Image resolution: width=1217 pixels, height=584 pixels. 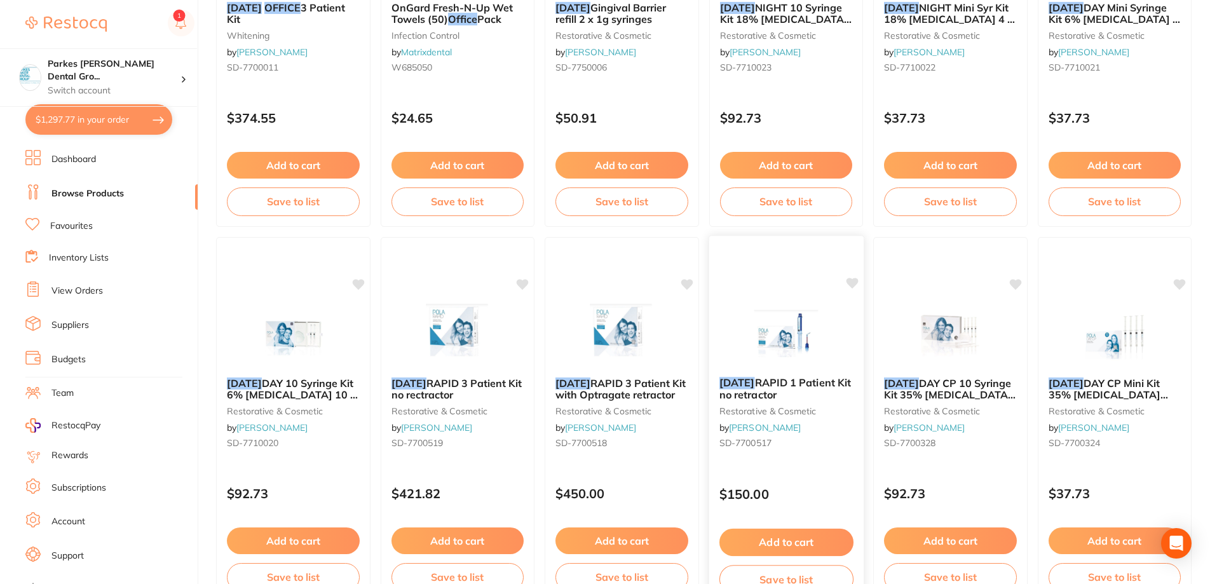 What do you see at coordinates (293, 389) in the screenshot?
I see `b: POLA DAY 10 Syringe Kit 6% Hydrogen Peroxide 10 x 1.3g` at bounding box center [293, 389].